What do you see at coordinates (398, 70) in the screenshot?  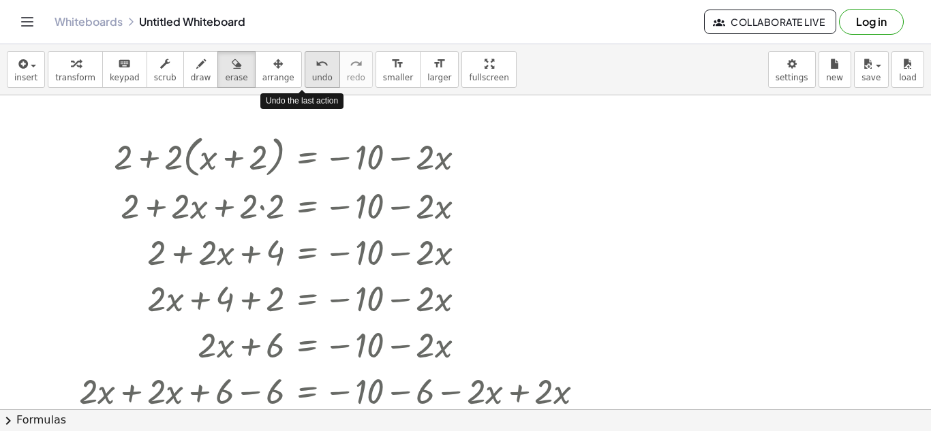 I see `button: format_sizesmaller` at bounding box center [398, 70].